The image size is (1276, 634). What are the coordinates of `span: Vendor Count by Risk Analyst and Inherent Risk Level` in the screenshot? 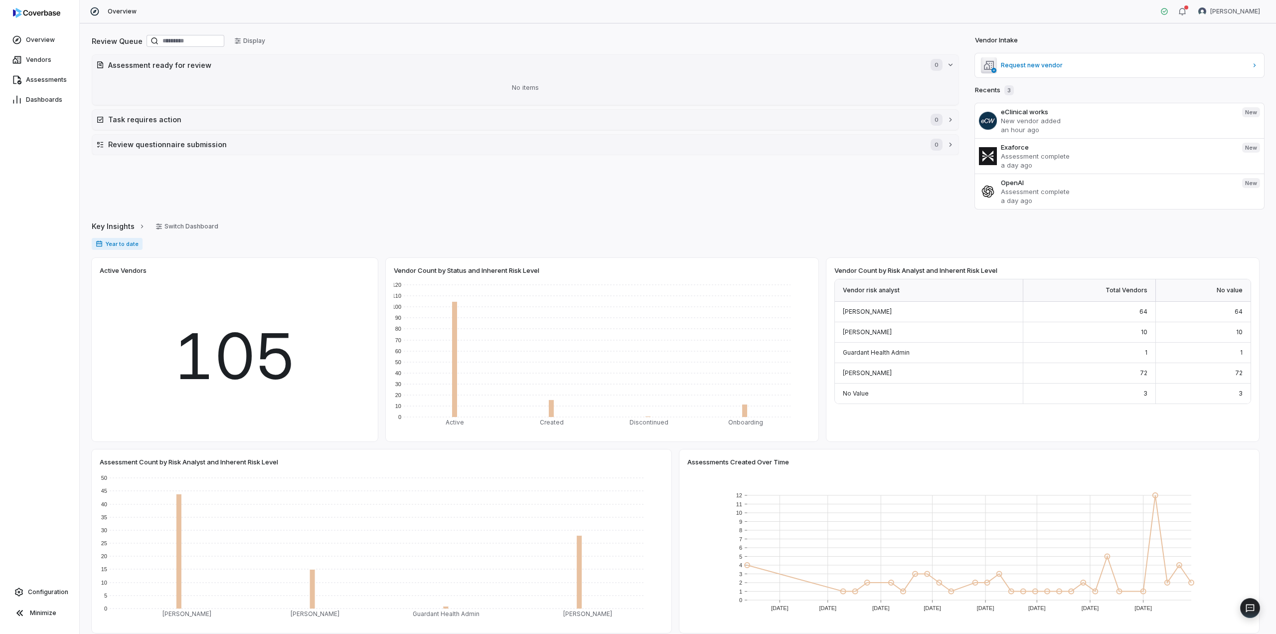 It's located at (916, 270).